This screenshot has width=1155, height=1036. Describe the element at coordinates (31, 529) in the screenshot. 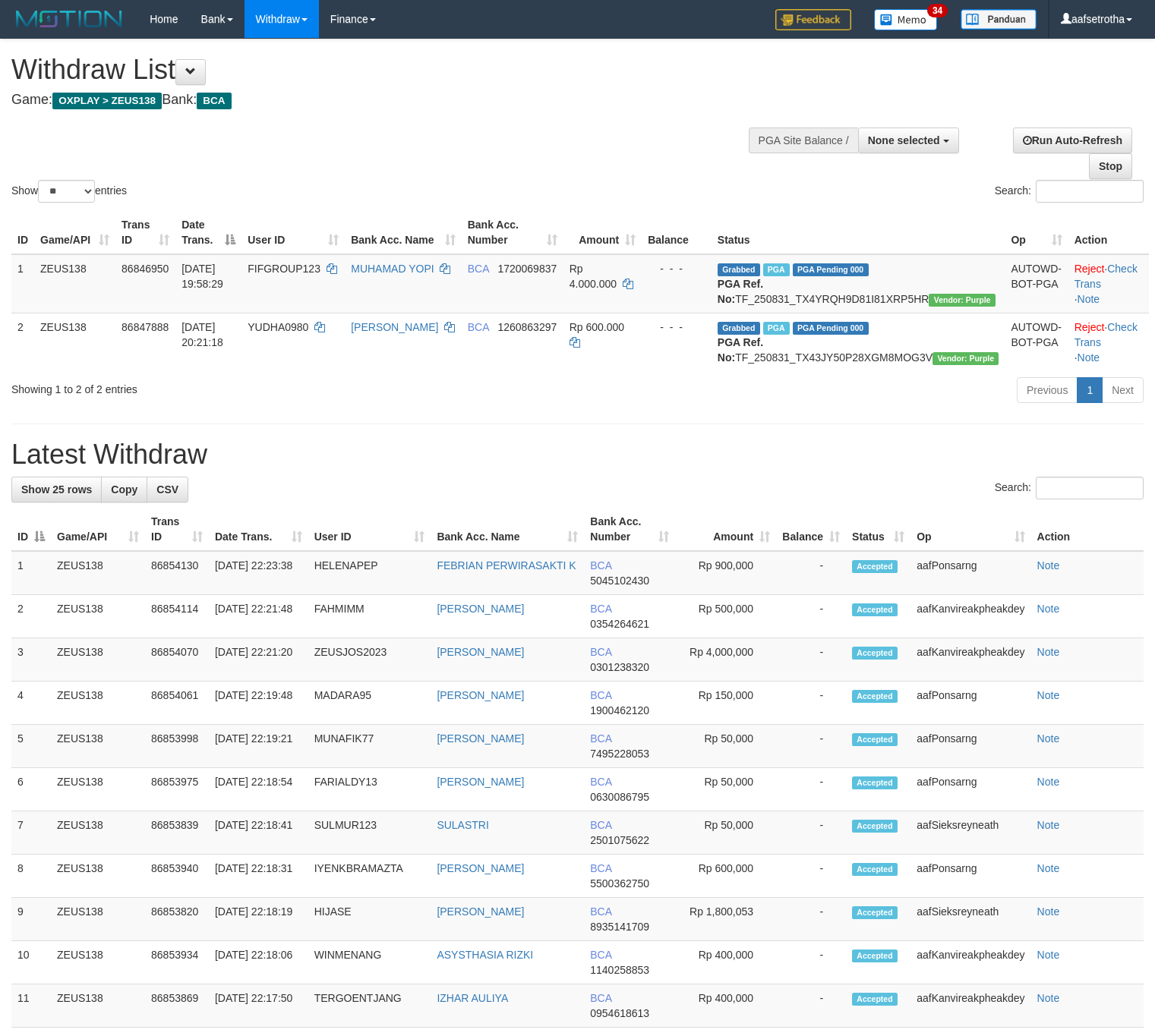

I see `th: ID: activate to sort column descending` at that location.